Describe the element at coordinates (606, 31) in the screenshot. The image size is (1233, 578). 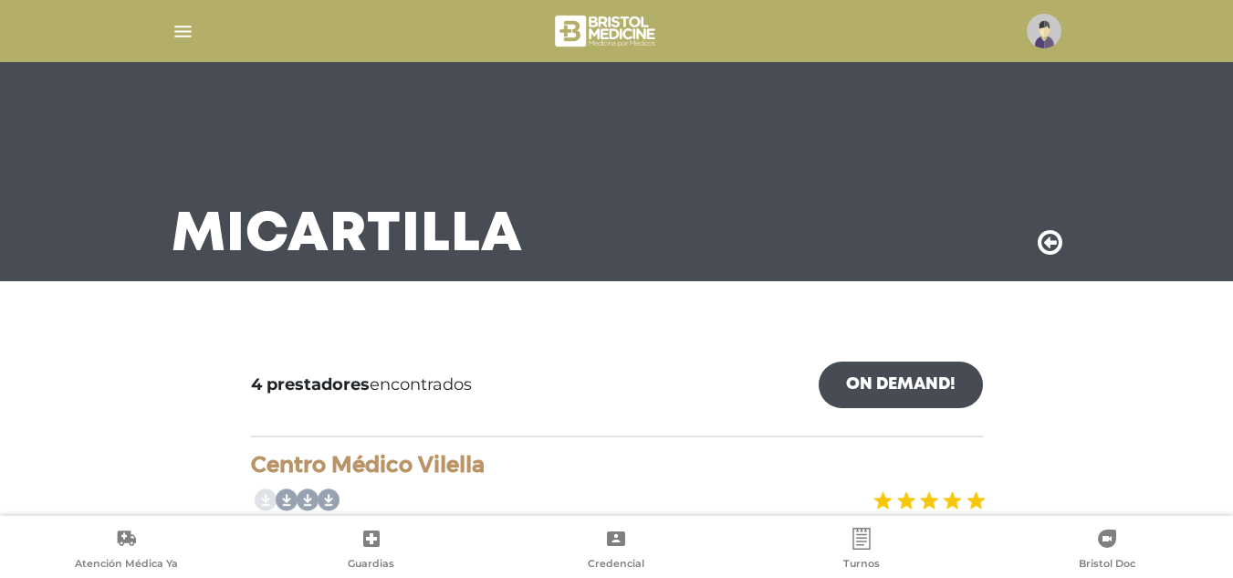
I see `img: bristol-medicine-blanco.png` at that location.